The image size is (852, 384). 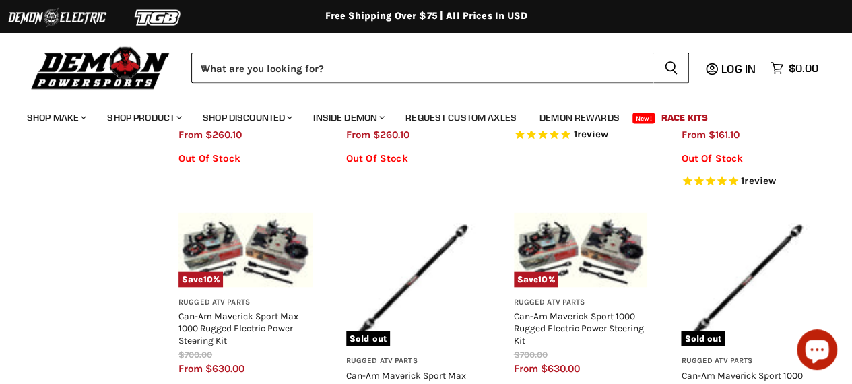 I want to click on ul: Main menu, so click(x=416, y=115).